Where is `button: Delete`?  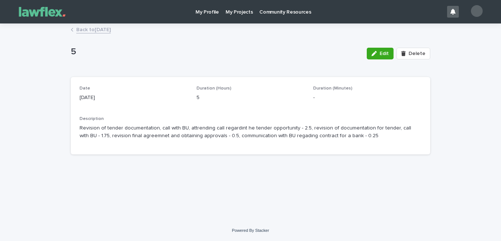 button: Delete is located at coordinates (413, 54).